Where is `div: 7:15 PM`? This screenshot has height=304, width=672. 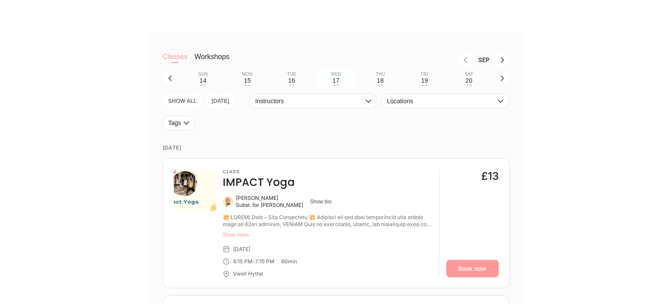
div: 7:15 PM is located at coordinates (265, 262).